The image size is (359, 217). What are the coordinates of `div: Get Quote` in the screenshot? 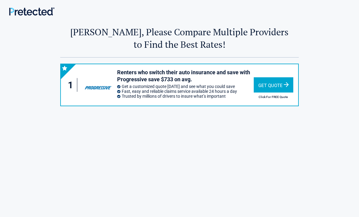 It's located at (274, 85).